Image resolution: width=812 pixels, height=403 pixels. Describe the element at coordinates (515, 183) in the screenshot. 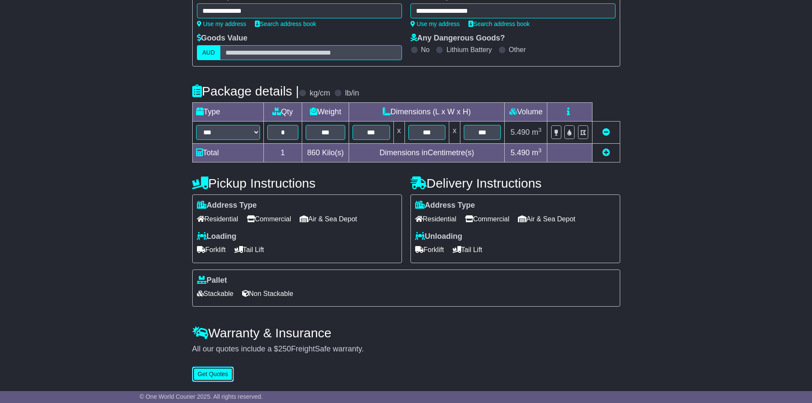

I see `h4: Delivery Instructions` at that location.